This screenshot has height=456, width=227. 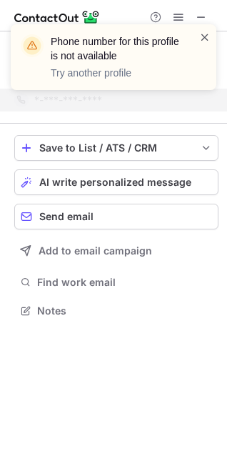 I want to click on button: save-profile-one-click, so click(x=116, y=148).